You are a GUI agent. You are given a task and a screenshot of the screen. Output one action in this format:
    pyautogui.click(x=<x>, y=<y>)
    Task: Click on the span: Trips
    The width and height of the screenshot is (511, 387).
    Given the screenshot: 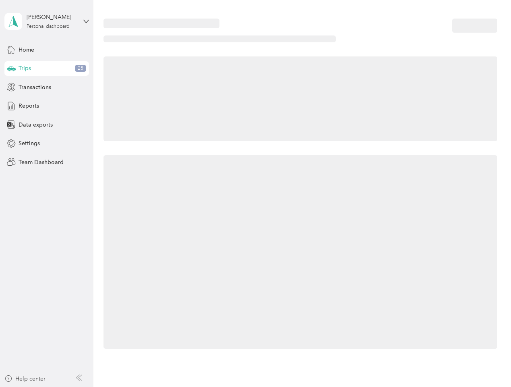 What is the action you would take?
    pyautogui.click(x=25, y=68)
    